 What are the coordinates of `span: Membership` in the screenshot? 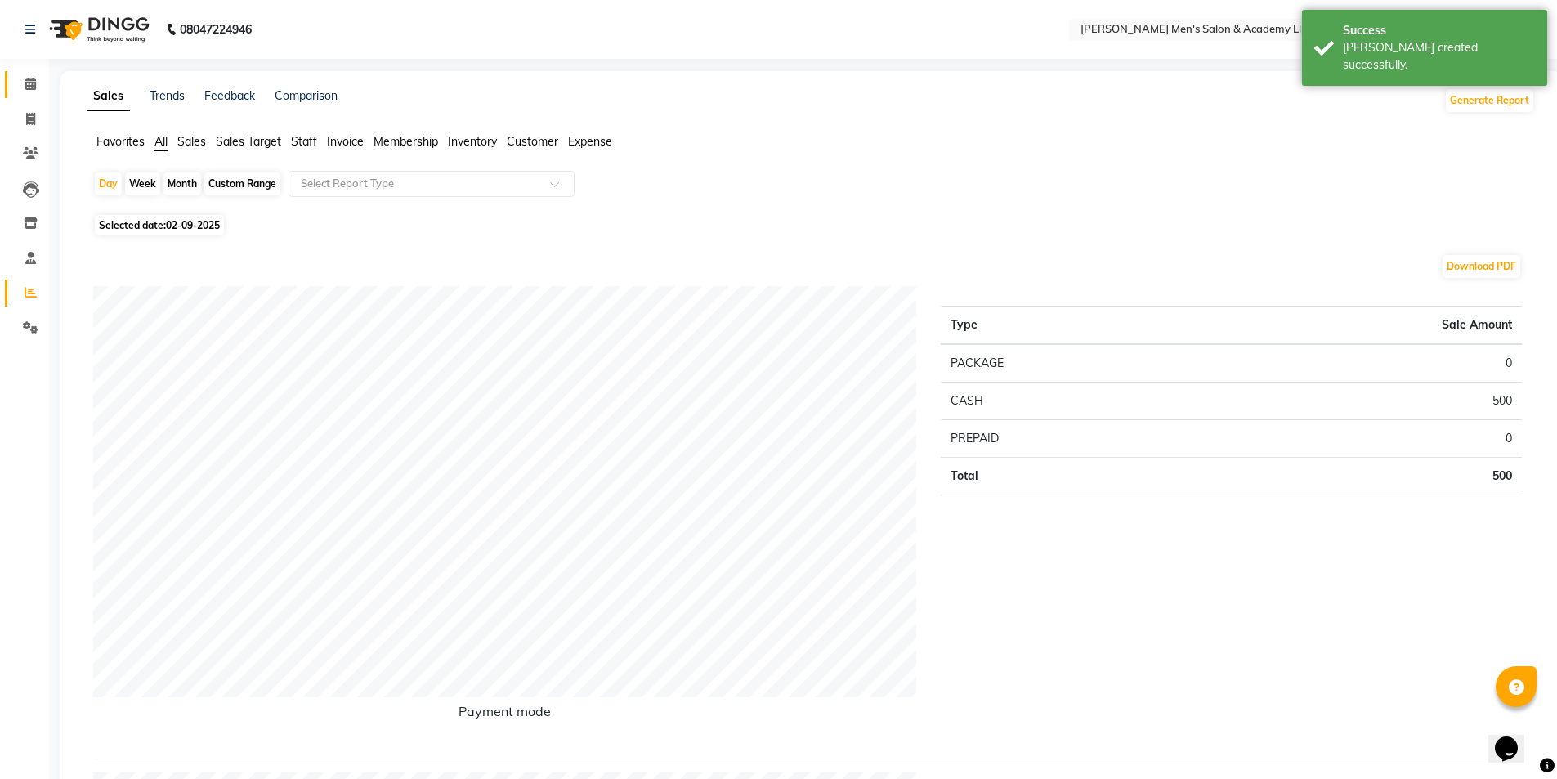 It's located at (405, 141).